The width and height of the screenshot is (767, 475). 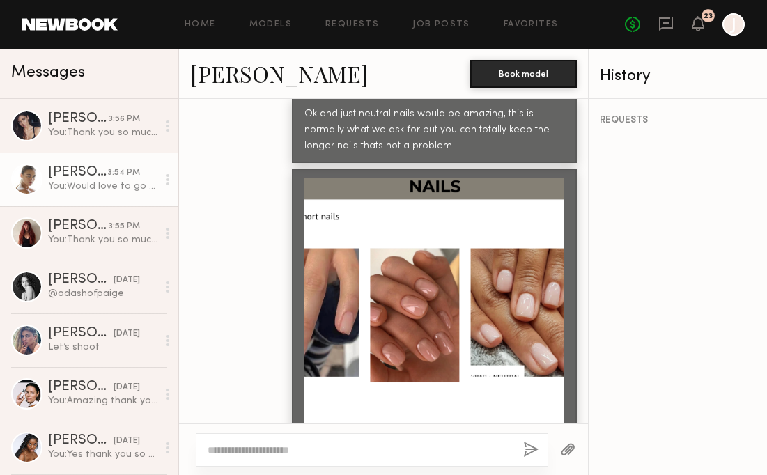 I want to click on div: 3:56 PM, so click(x=124, y=119).